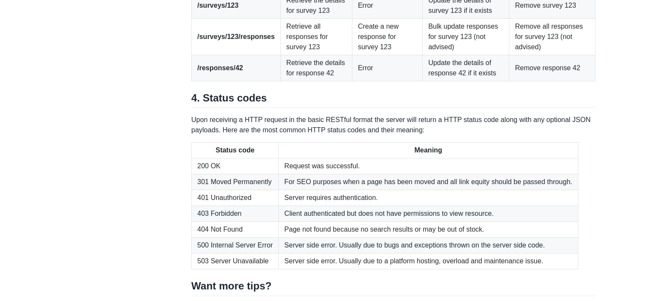  Describe the element at coordinates (387, 68) in the screenshot. I see `td: Error` at that location.